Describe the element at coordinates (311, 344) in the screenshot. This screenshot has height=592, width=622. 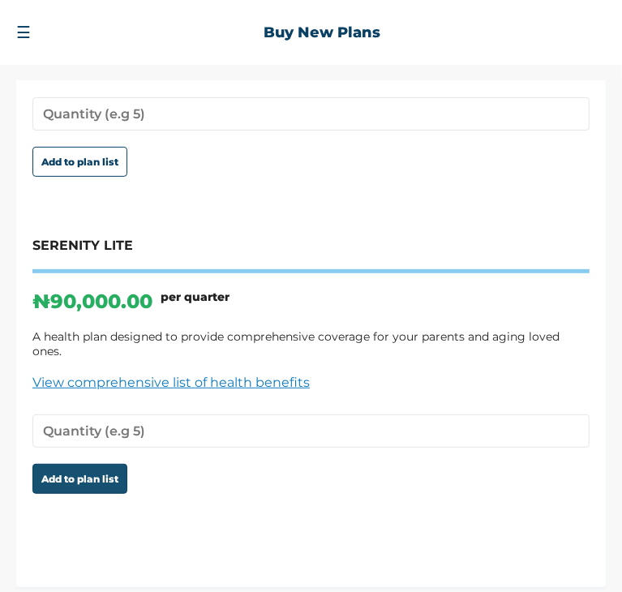
I see `p: A health plan designed to provide comprehensive coverage for your parents and aging loved ones.` at that location.